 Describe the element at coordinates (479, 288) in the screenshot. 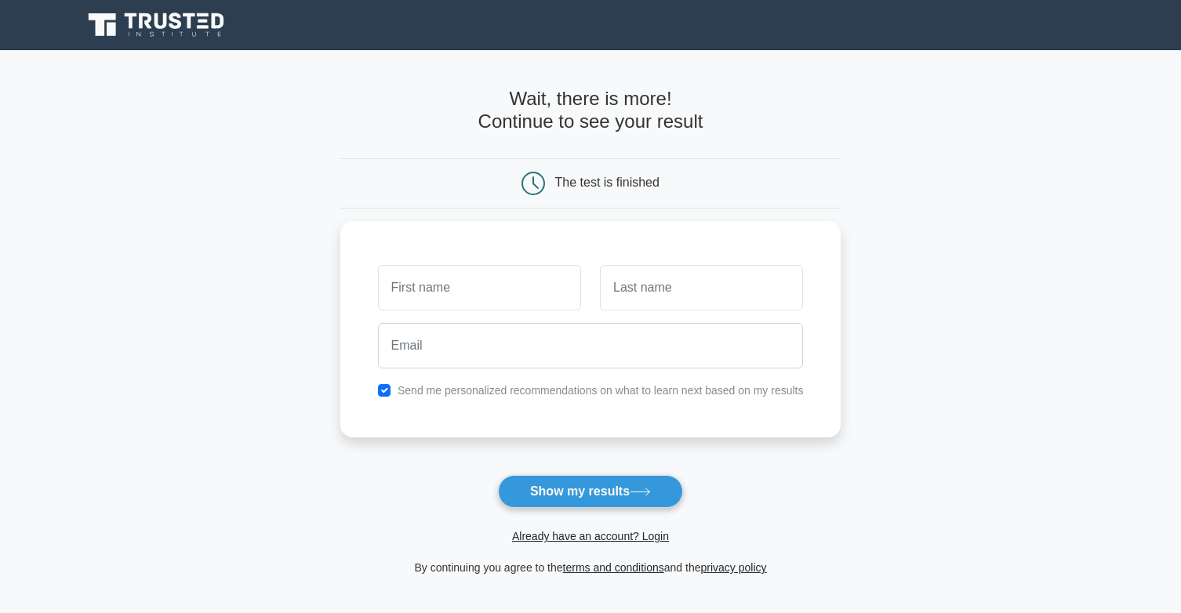

I see `input: First name` at that location.